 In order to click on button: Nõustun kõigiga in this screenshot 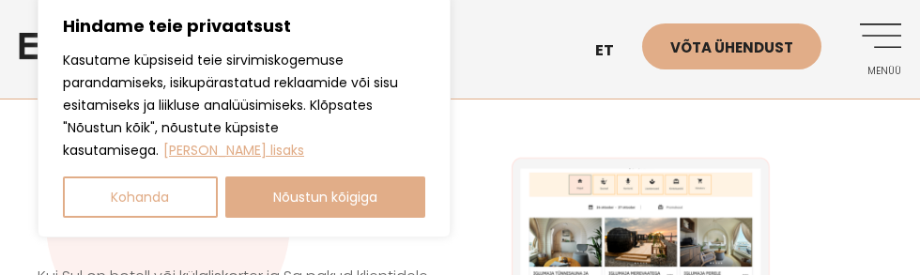, I will do `click(326, 197)`.